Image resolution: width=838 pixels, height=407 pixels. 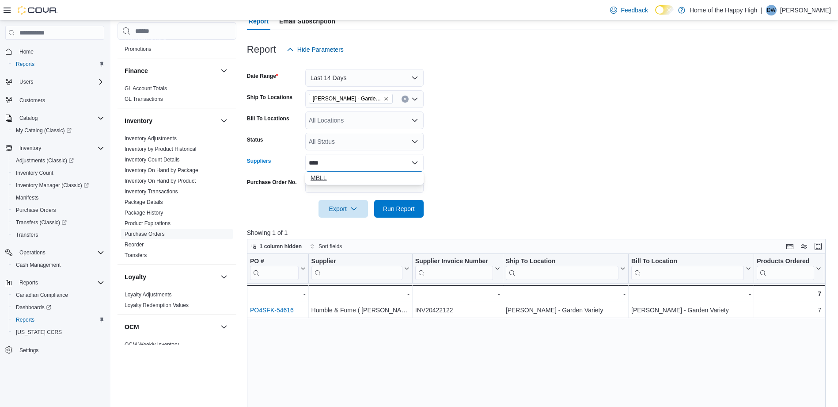 I want to click on a: Inventory On Hand by Product, so click(x=160, y=181).